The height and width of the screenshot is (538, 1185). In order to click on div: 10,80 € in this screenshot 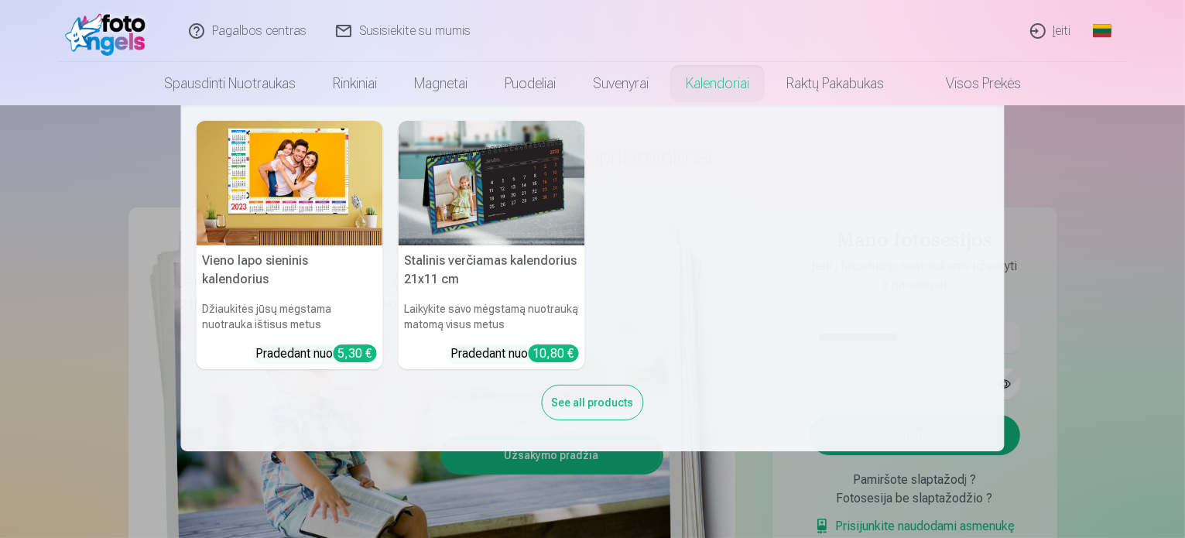, I will do `click(553, 353)`.